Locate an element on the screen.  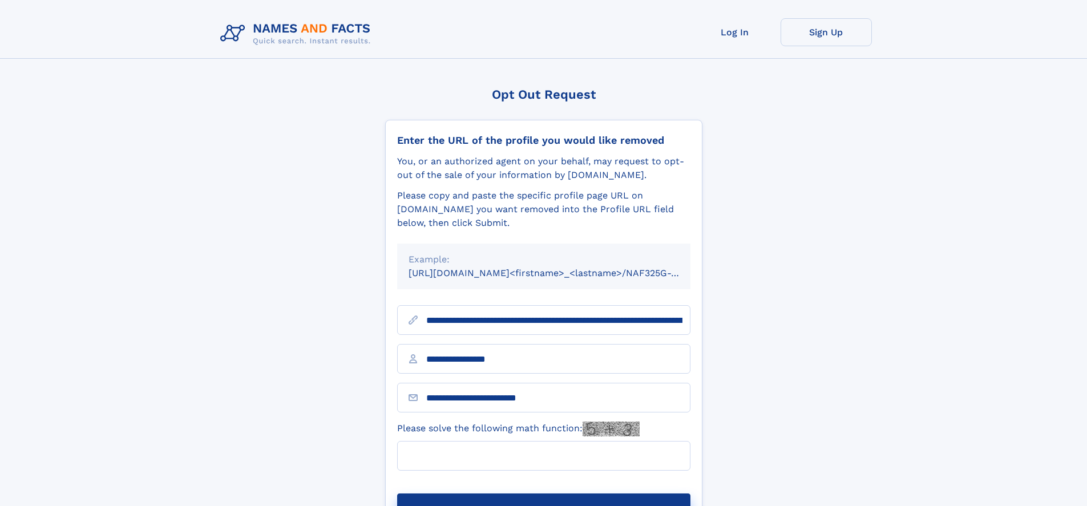
div: Example: is located at coordinates (544, 260).